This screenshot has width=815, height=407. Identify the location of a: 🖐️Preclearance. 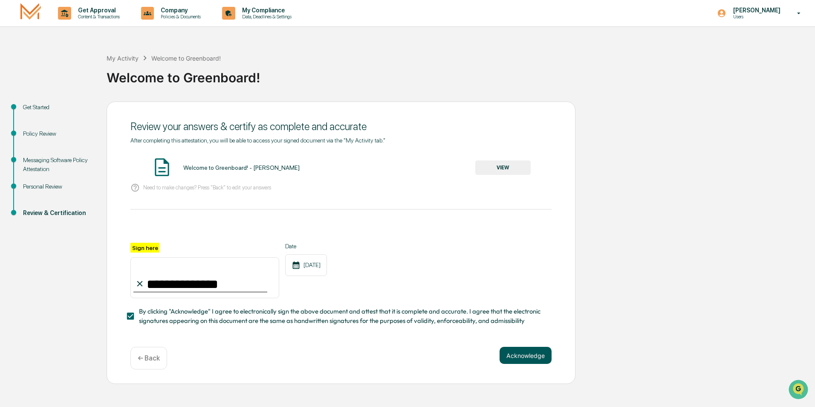
(32, 112).